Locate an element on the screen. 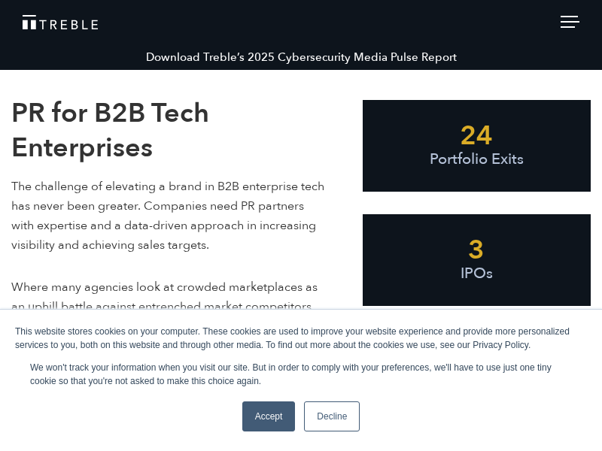  h1: PR for B2B Tech Enterprises is located at coordinates (168, 131).